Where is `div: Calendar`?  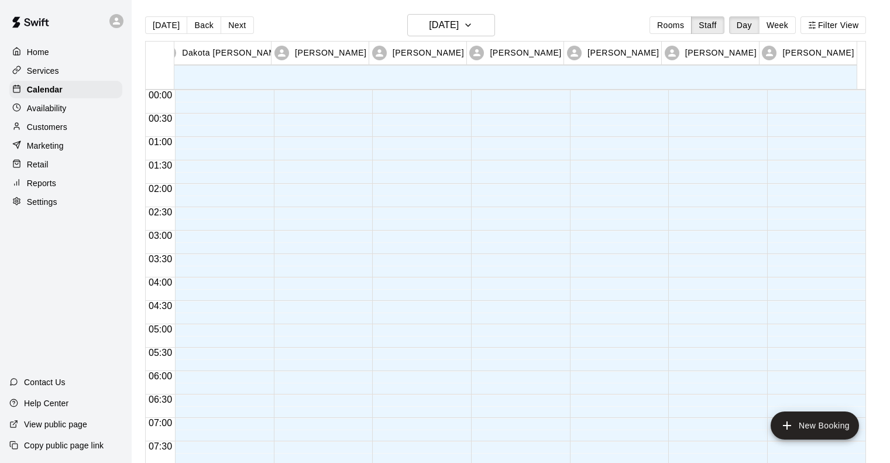
div: Calendar is located at coordinates (66, 89).